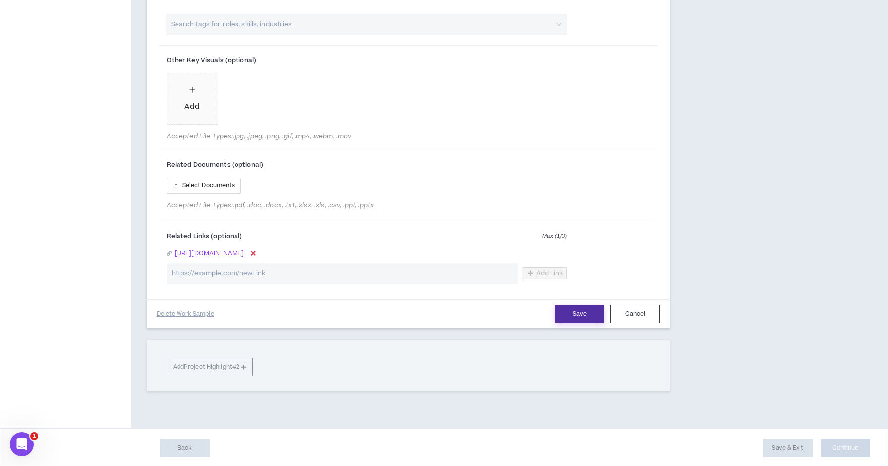 Image resolution: width=888 pixels, height=466 pixels. I want to click on button: Back, so click(185, 447).